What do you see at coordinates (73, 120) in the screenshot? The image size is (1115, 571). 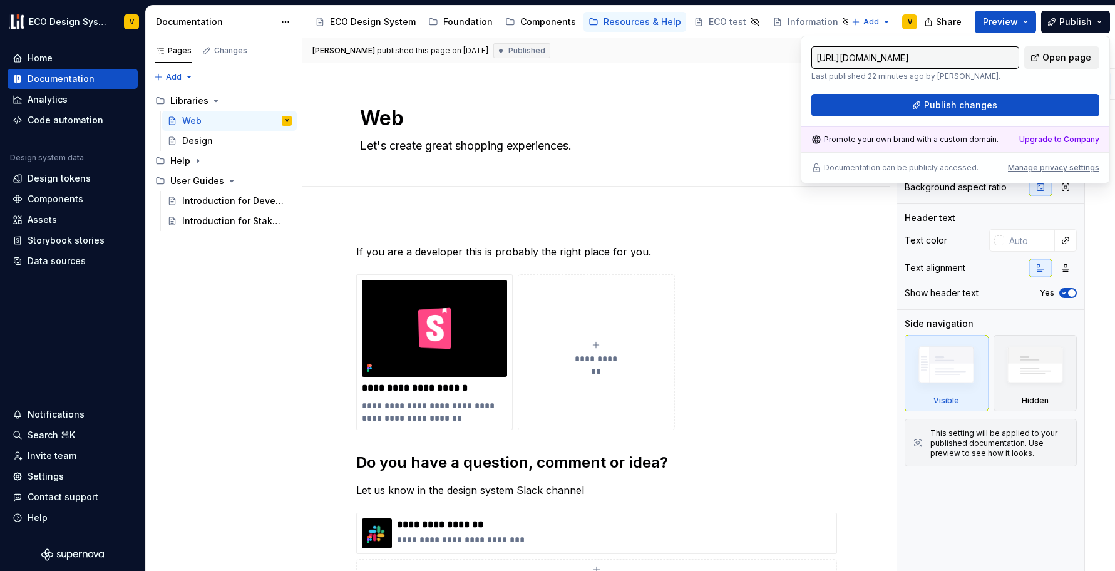 I see `a: Code automation` at bounding box center [73, 120].